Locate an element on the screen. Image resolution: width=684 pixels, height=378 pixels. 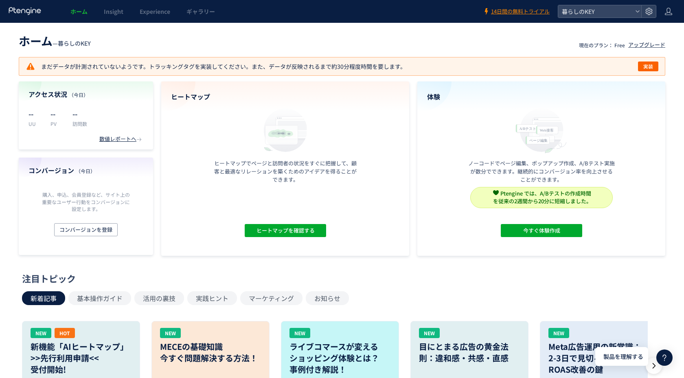
div: アップグレード is located at coordinates (647, 45).